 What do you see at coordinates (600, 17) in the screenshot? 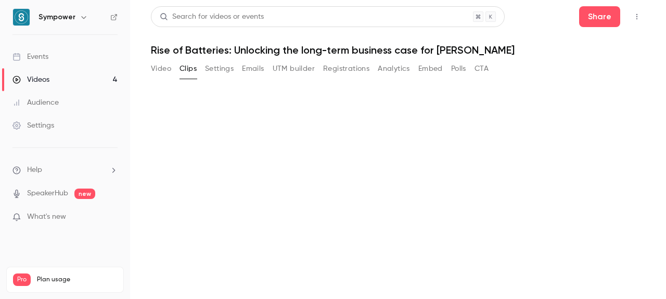
I see `button: Share` at bounding box center [600, 17].